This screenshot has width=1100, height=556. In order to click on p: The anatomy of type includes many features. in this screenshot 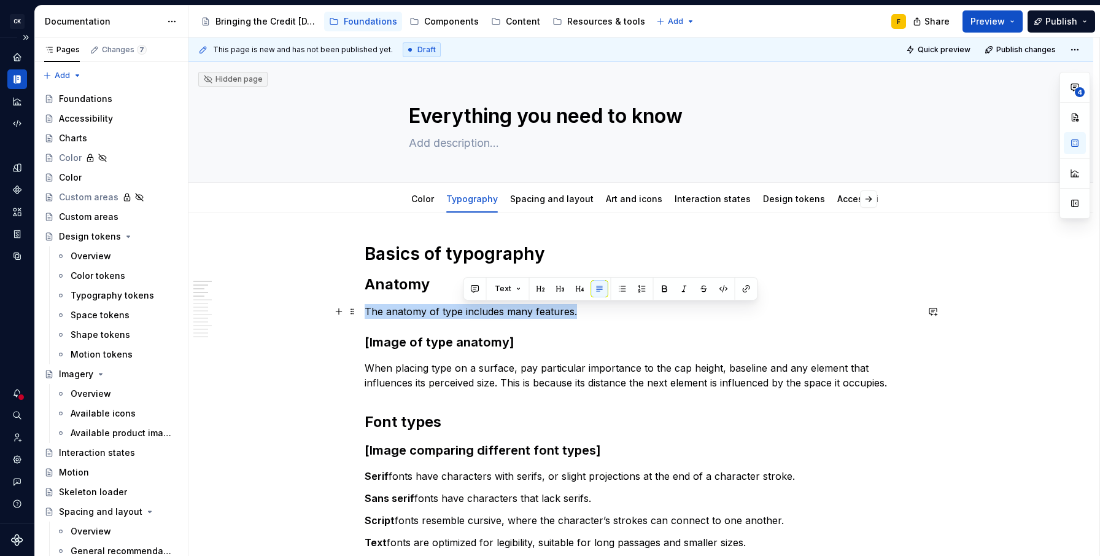, I will do `click(641, 311)`.